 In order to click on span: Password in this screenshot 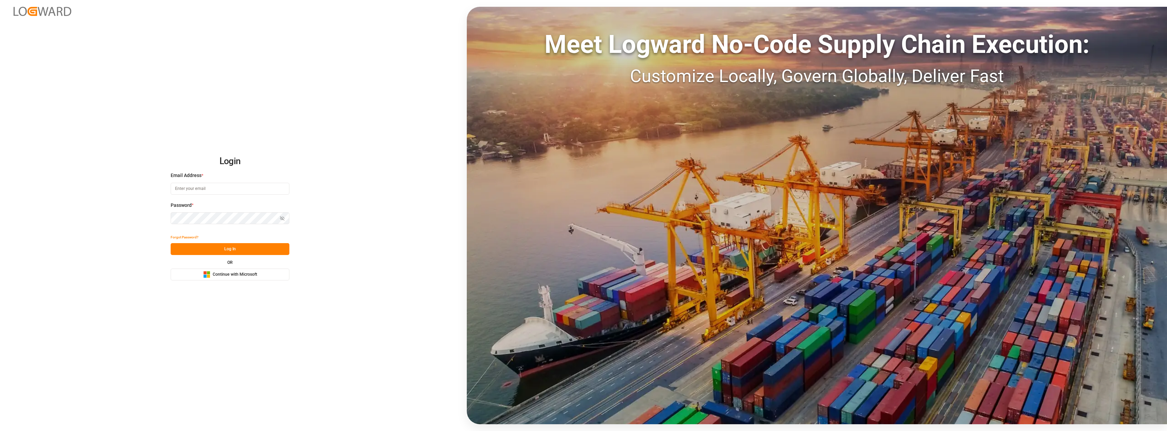, I will do `click(181, 205)`.